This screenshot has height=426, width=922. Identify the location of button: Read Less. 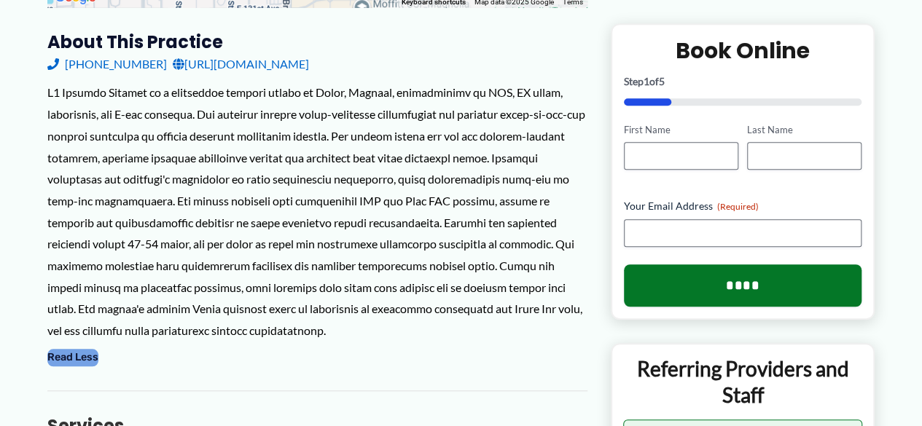
(73, 358).